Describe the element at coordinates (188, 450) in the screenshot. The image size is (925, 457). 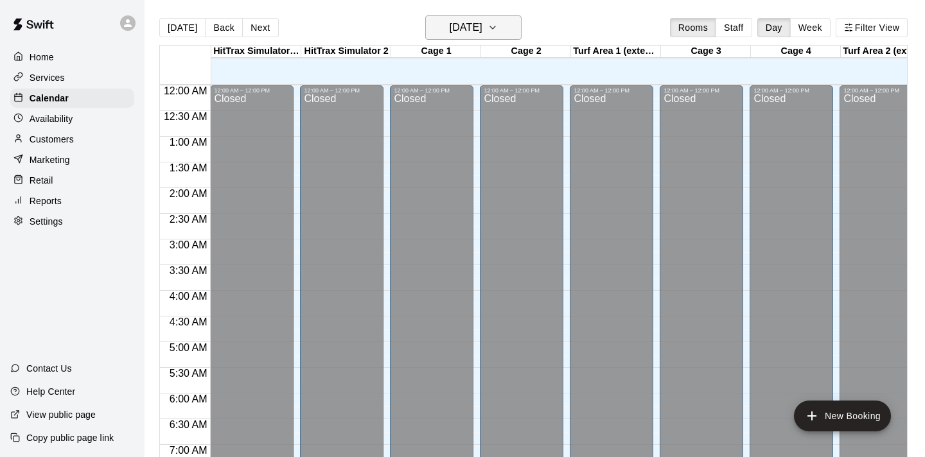
I see `span: 7:00 AM` at that location.